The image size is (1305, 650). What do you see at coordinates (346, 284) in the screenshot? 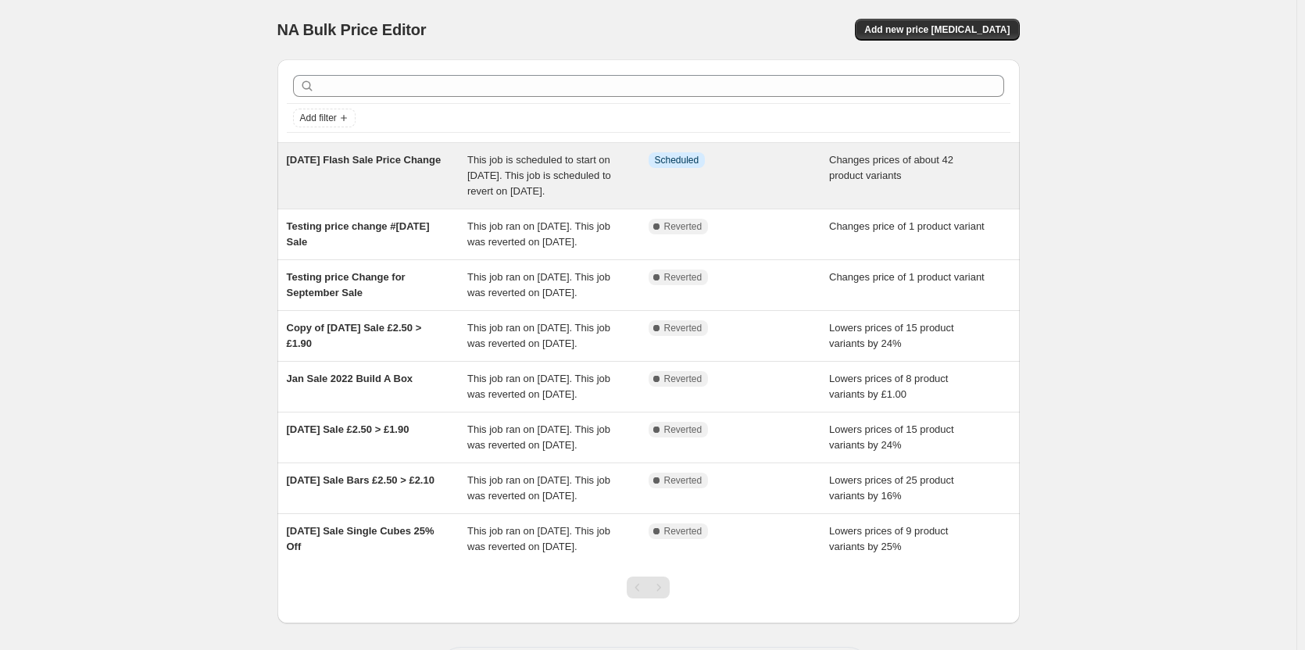
I see `span: Testing price Change for September Sale` at bounding box center [346, 284].